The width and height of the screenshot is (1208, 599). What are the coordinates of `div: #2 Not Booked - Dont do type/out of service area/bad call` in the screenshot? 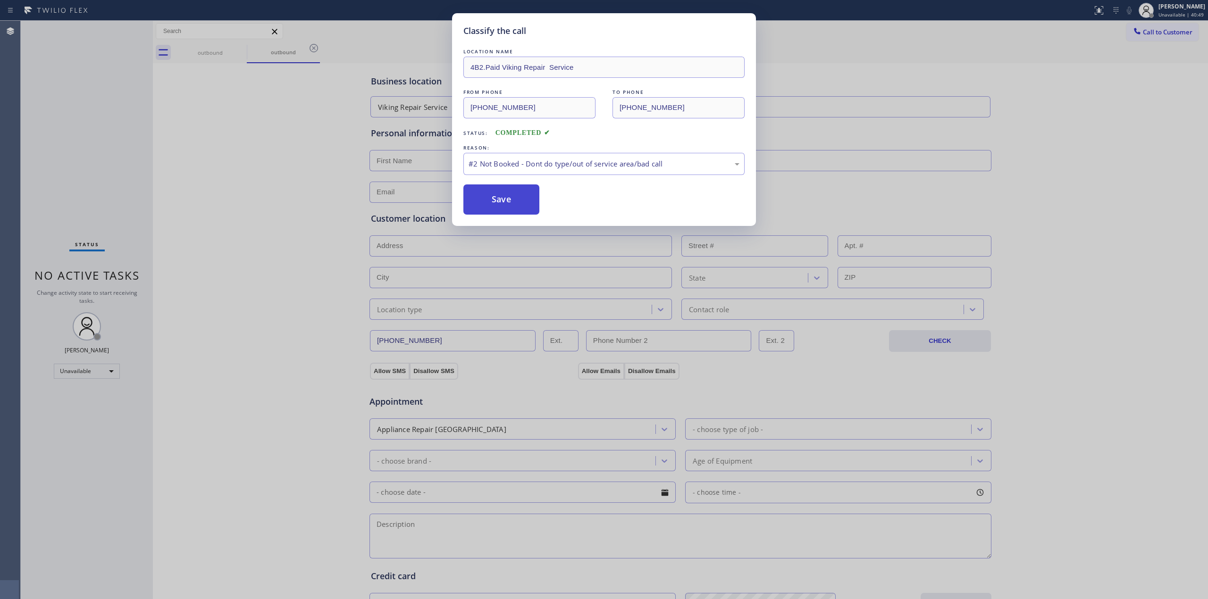 It's located at (604, 164).